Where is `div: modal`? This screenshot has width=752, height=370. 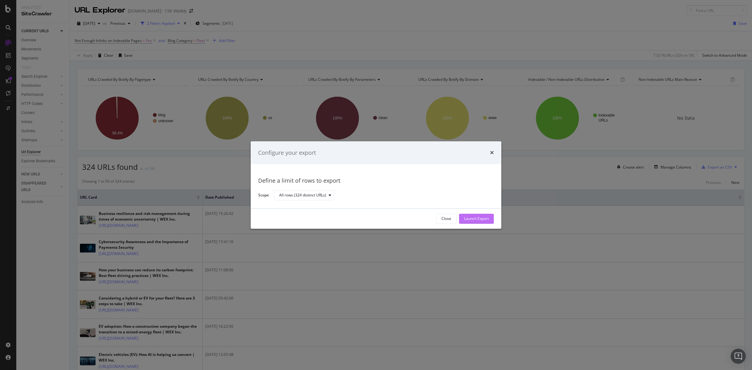
div: modal is located at coordinates (376, 185).